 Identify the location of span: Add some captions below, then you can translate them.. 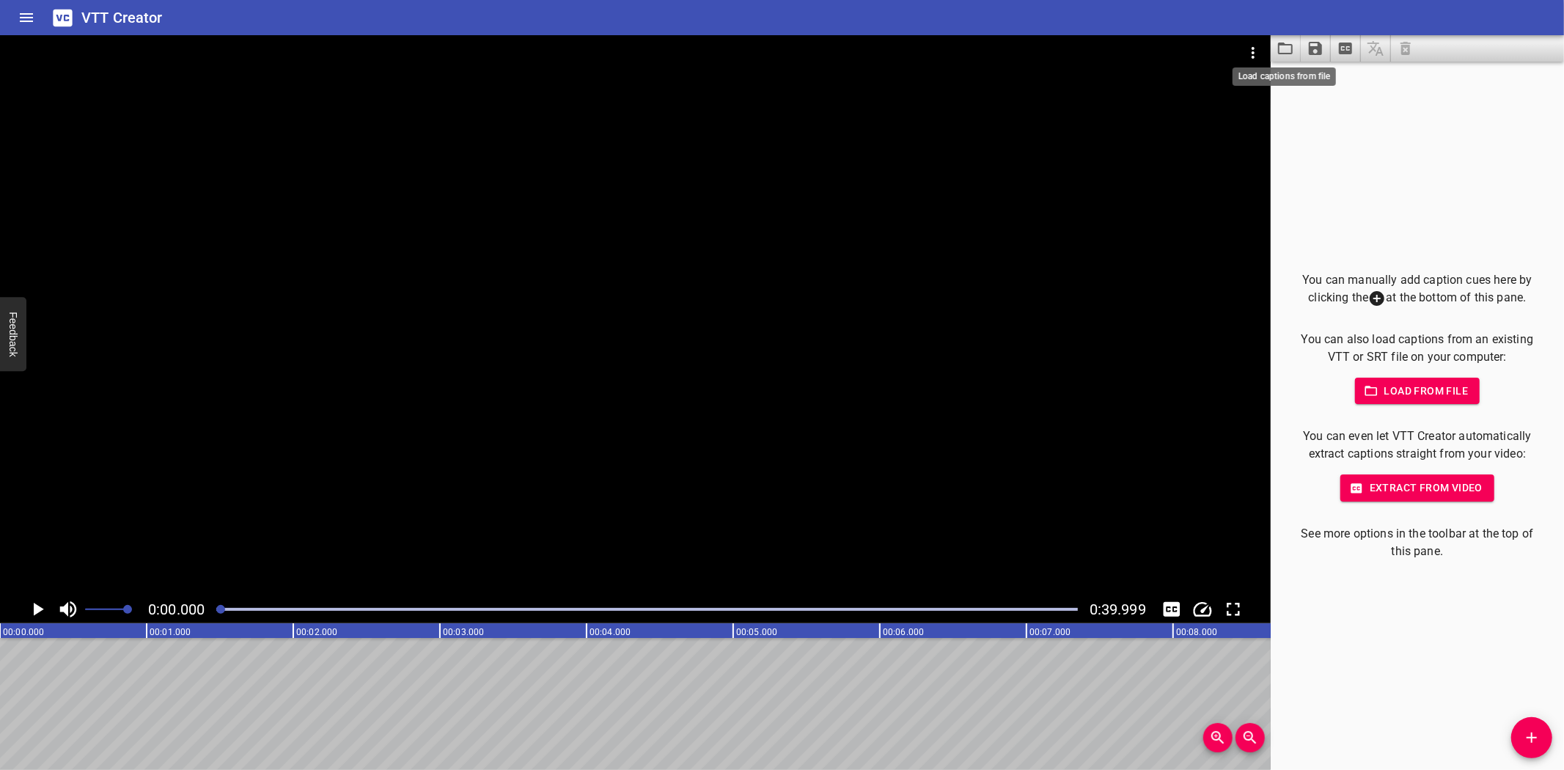
(1375, 48).